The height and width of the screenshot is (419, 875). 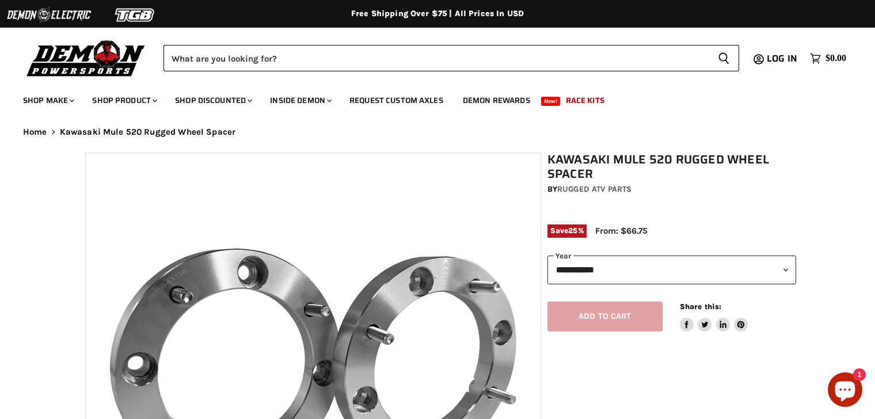 What do you see at coordinates (621, 231) in the screenshot?
I see `span: From: $66.75` at bounding box center [621, 231].